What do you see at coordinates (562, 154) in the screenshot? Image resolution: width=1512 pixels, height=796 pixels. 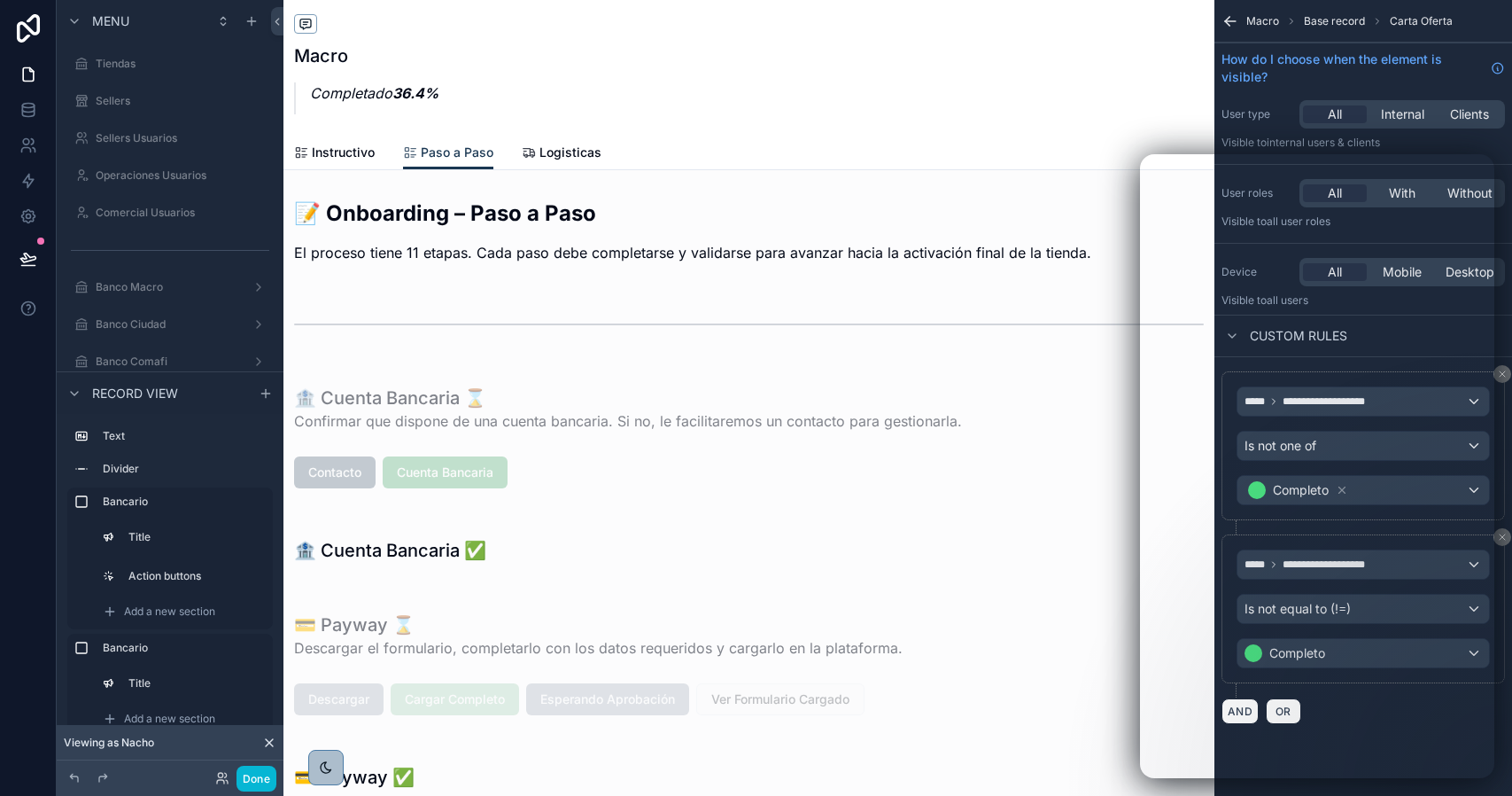 I see `a: Logisticas` at bounding box center [562, 154].